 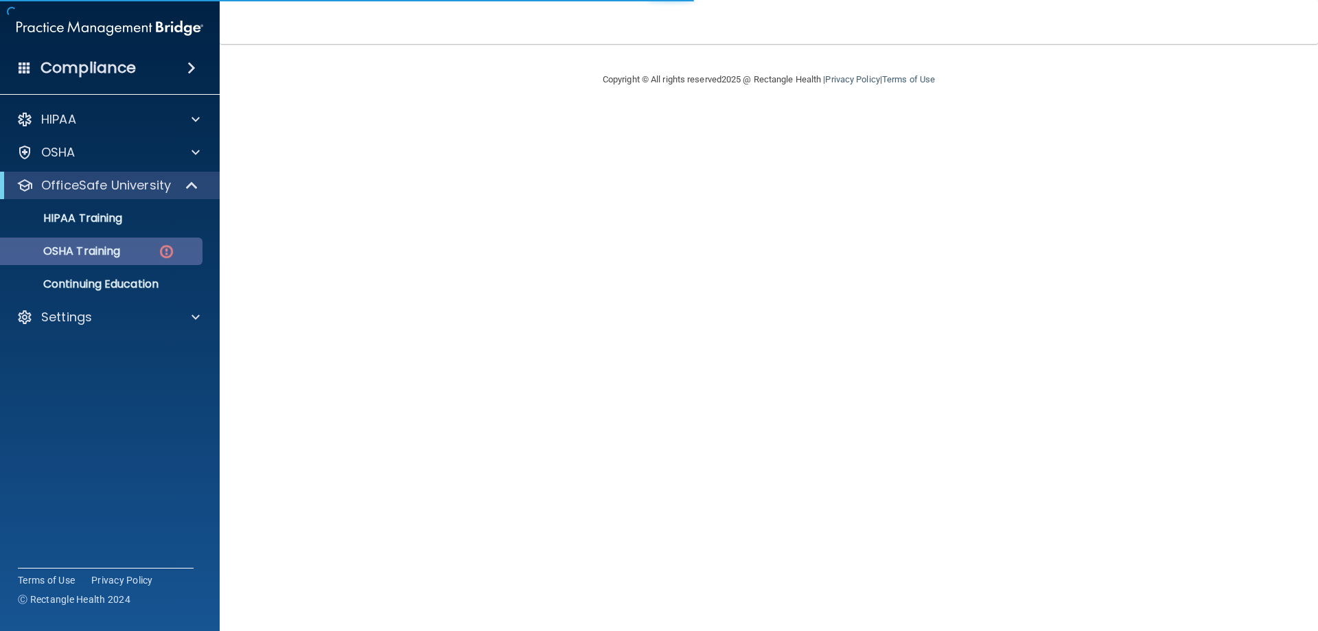 I want to click on div: Copyright © All rights reserved 2025 @ Rectangle Health | |, so click(x=769, y=80).